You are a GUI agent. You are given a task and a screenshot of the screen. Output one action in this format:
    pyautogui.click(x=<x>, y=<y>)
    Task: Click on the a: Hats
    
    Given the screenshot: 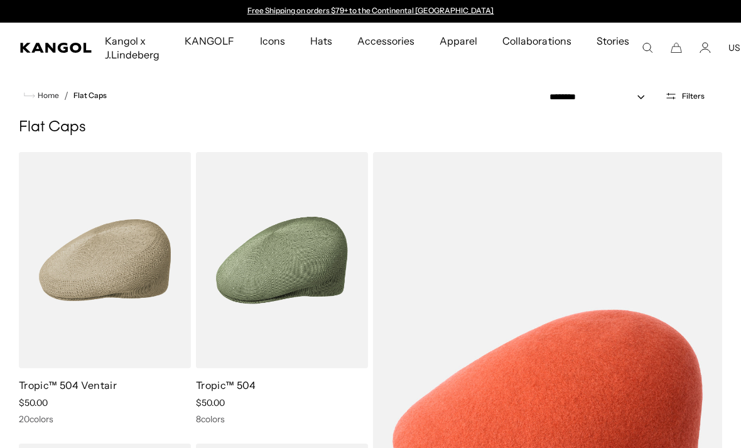 What is the action you would take?
    pyautogui.click(x=321, y=41)
    